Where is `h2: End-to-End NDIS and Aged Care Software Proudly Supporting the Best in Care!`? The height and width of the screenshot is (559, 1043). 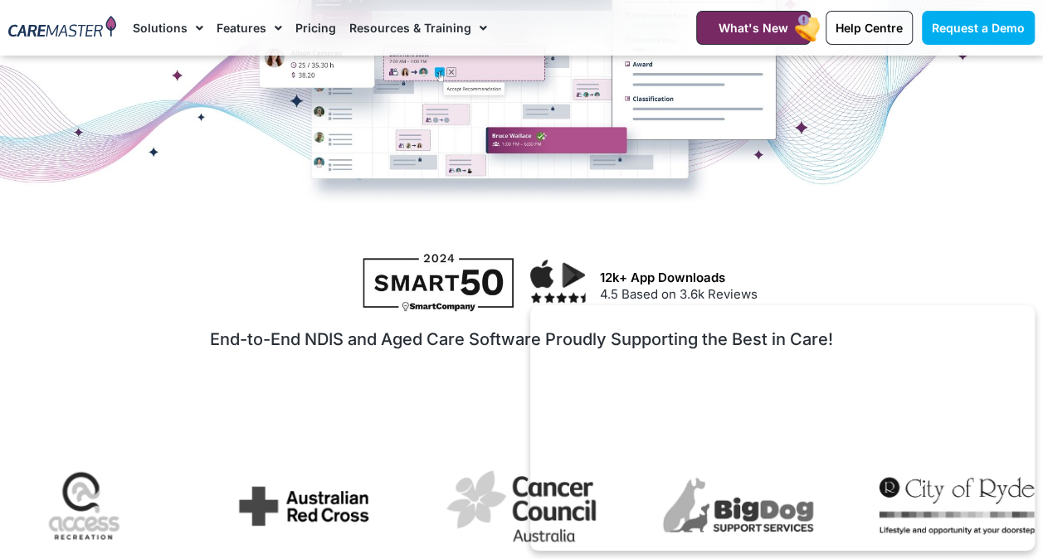 h2: End-to-End NDIS and Aged Care Software Proudly Supporting the Best in Care! is located at coordinates (521, 339).